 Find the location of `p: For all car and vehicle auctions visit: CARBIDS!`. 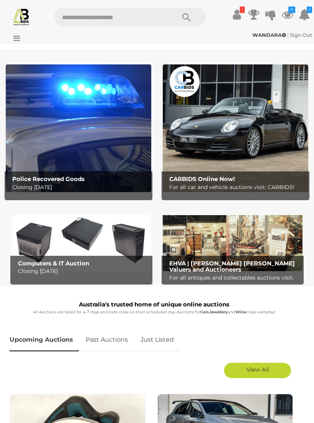

p: For all car and vehicle auctions visit: CARBIDS! is located at coordinates (237, 187).